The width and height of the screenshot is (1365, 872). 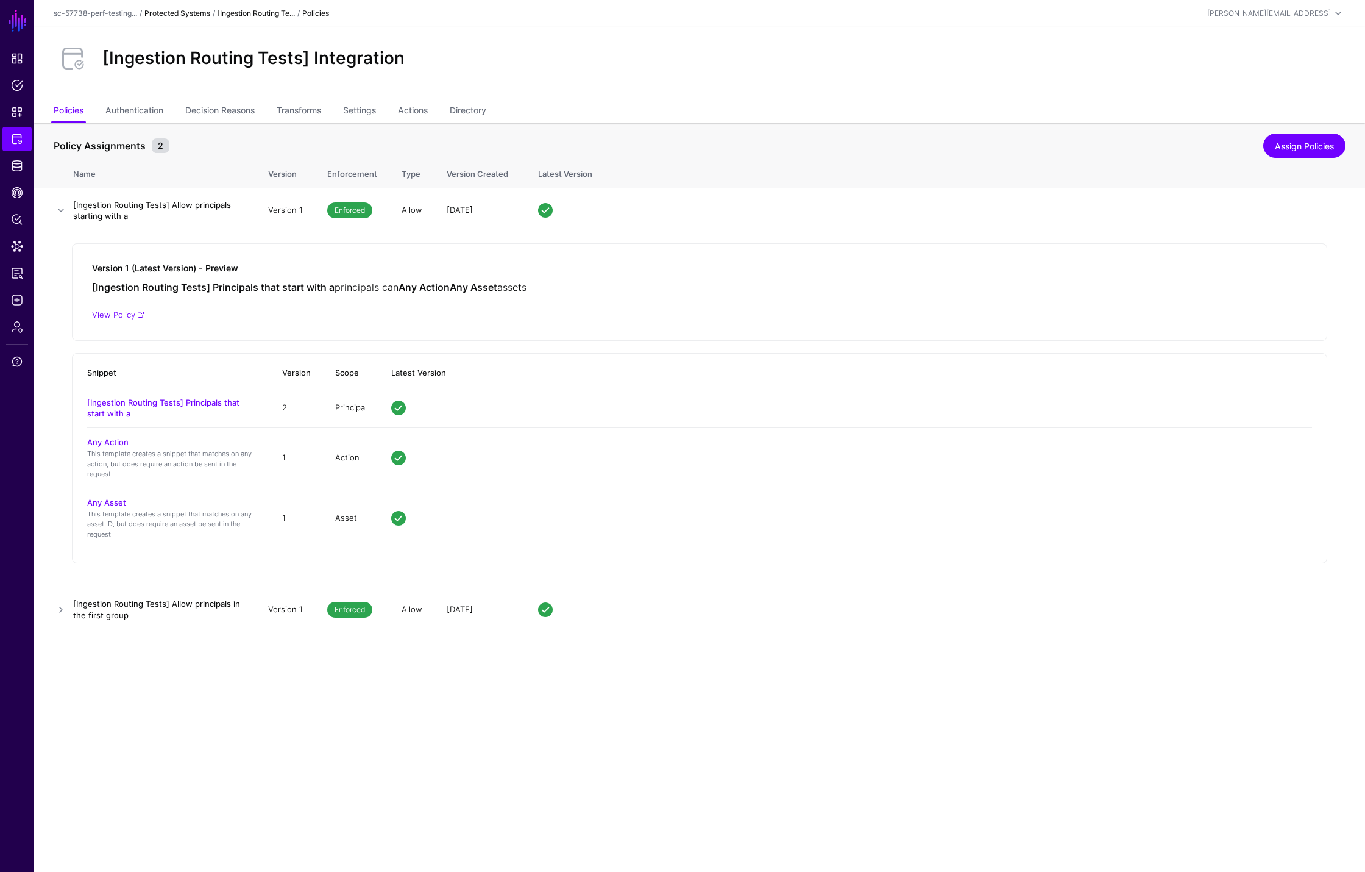 I want to click on span: assets, so click(x=512, y=287).